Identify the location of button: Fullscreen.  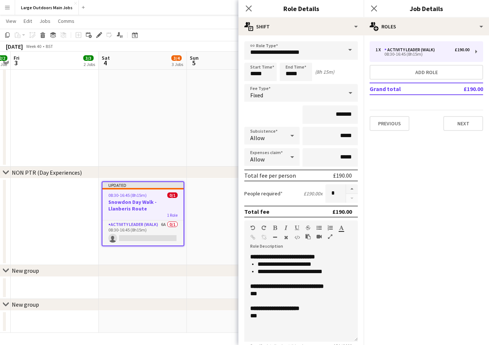
(330, 237).